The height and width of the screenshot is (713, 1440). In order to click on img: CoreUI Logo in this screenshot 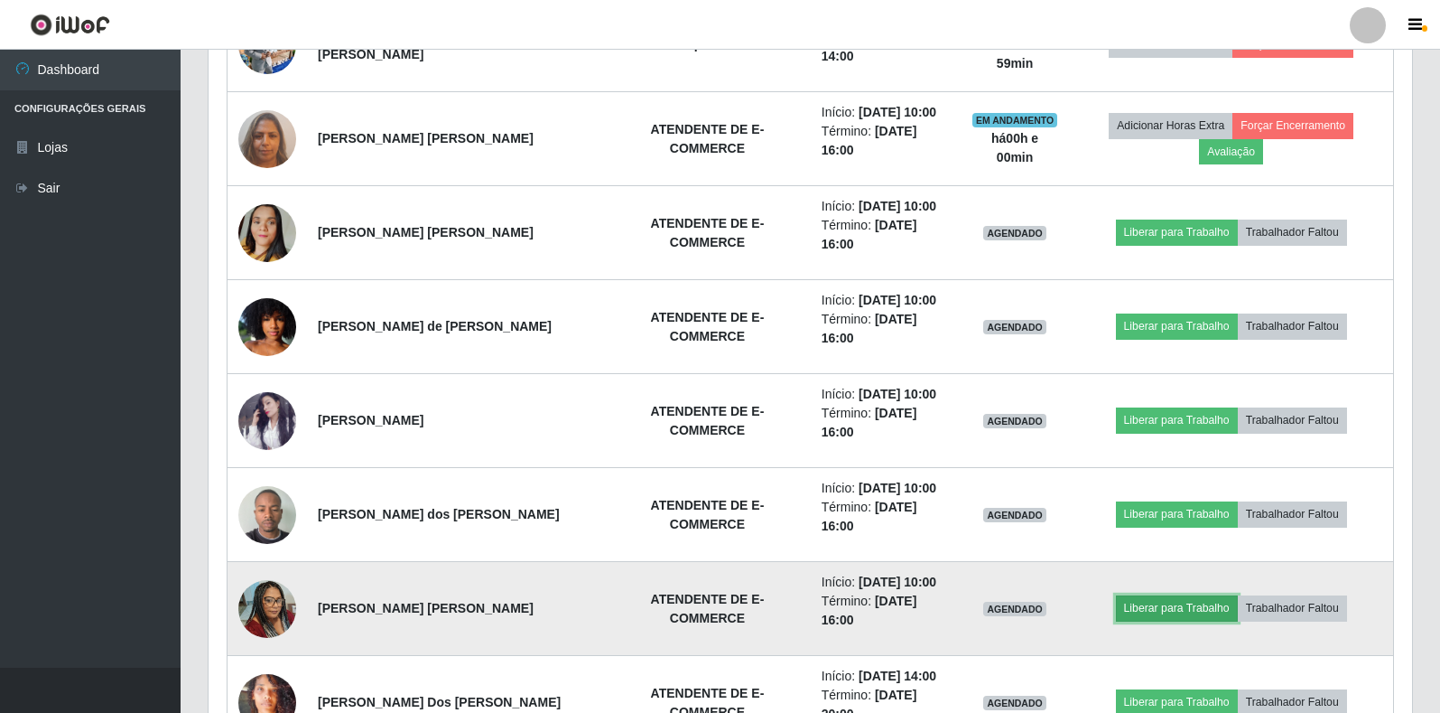, I will do `click(70, 24)`.